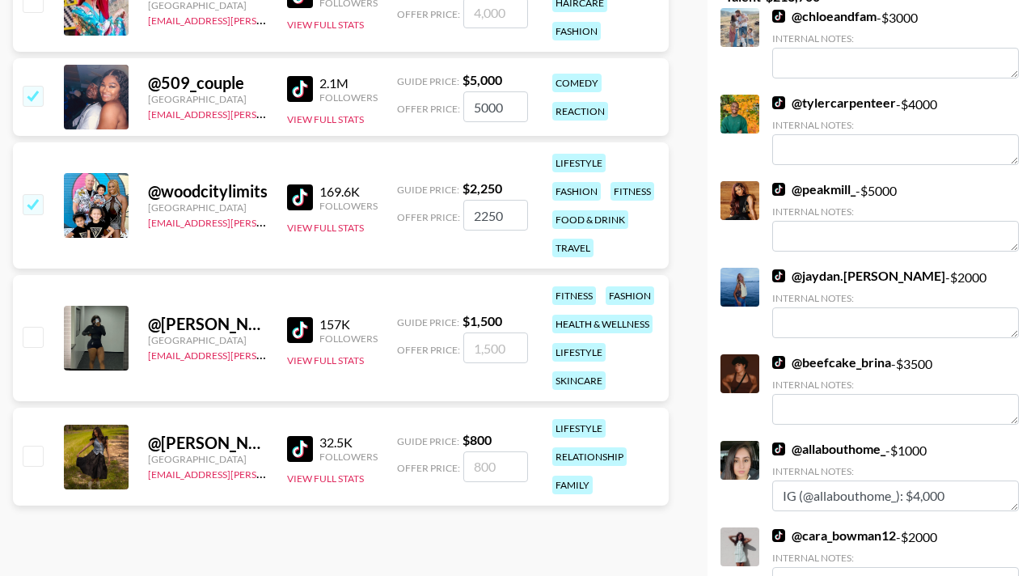  What do you see at coordinates (496, 107) in the screenshot?
I see `input: 5,000` at bounding box center [496, 107].